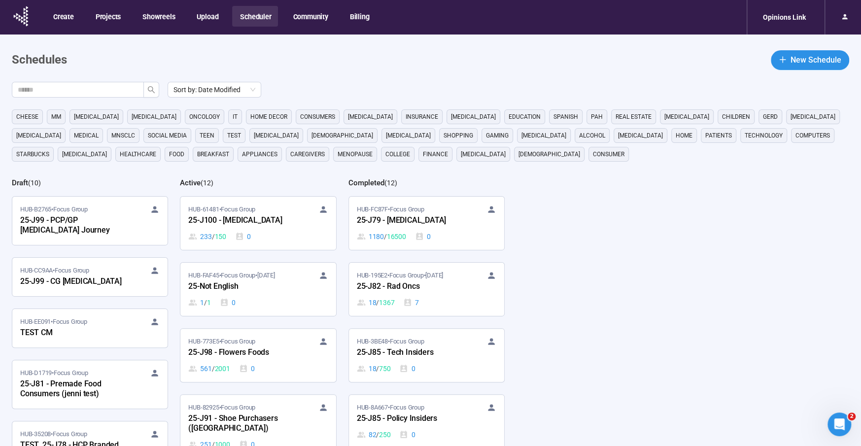 The height and width of the screenshot is (446, 861). What do you see at coordinates (307, 154) in the screenshot?
I see `span: caregivers` at bounding box center [307, 154].